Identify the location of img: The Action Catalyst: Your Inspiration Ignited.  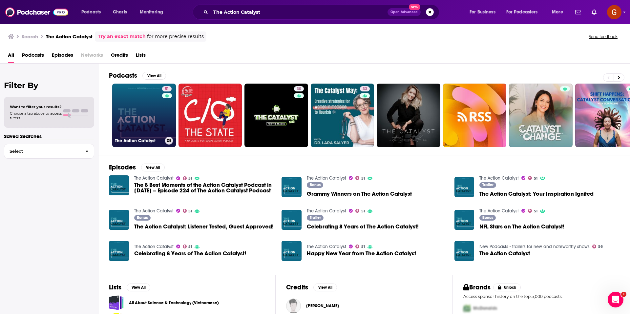
(464, 187).